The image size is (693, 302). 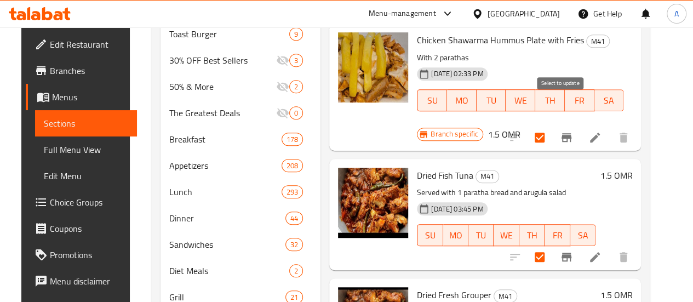 I want to click on span: 30% OFF Best Sellers, so click(x=222, y=60).